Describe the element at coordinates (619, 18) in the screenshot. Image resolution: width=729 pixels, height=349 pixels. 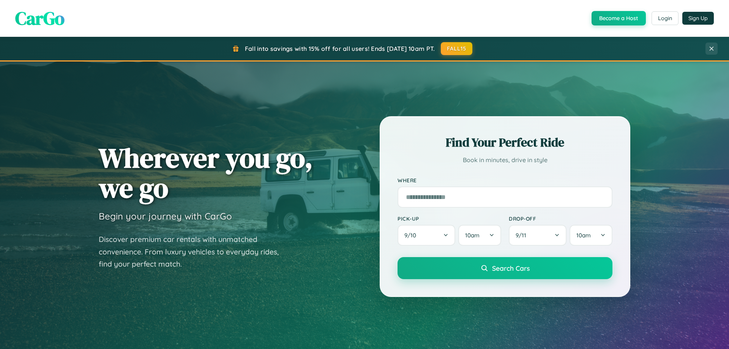
I see `button: Become a Host` at that location.